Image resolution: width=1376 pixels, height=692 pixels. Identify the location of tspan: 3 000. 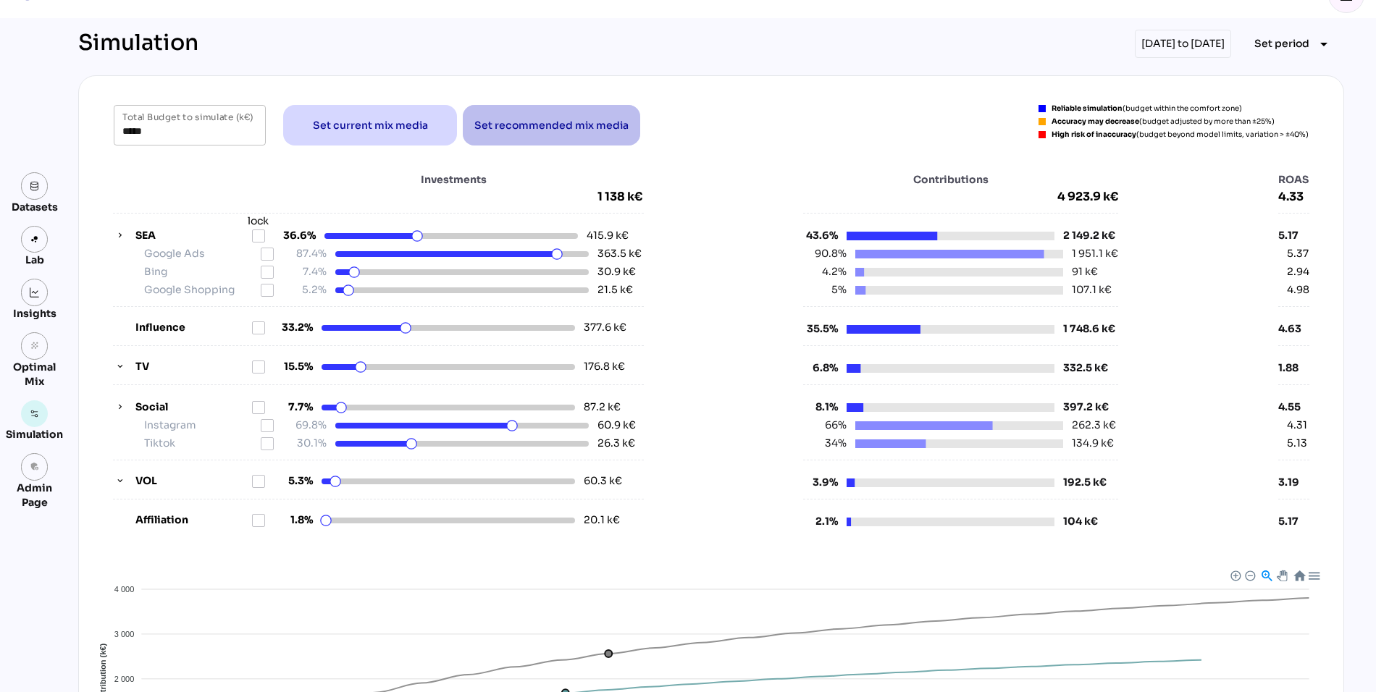
(125, 634).